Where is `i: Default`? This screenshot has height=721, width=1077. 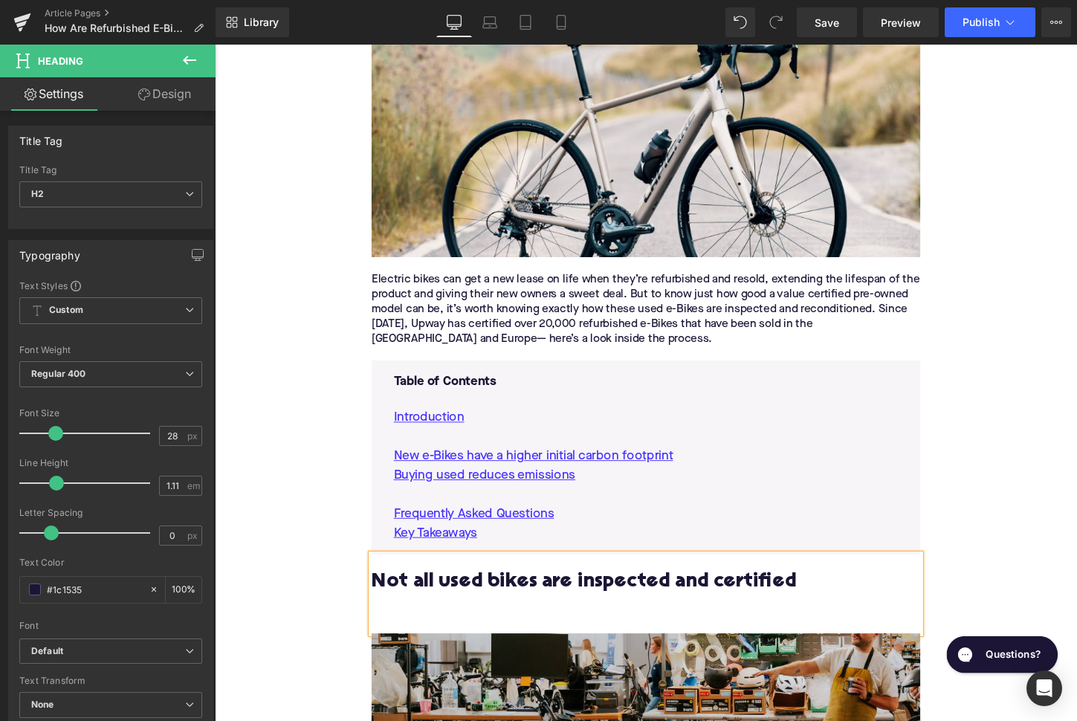
i: Default is located at coordinates (47, 651).